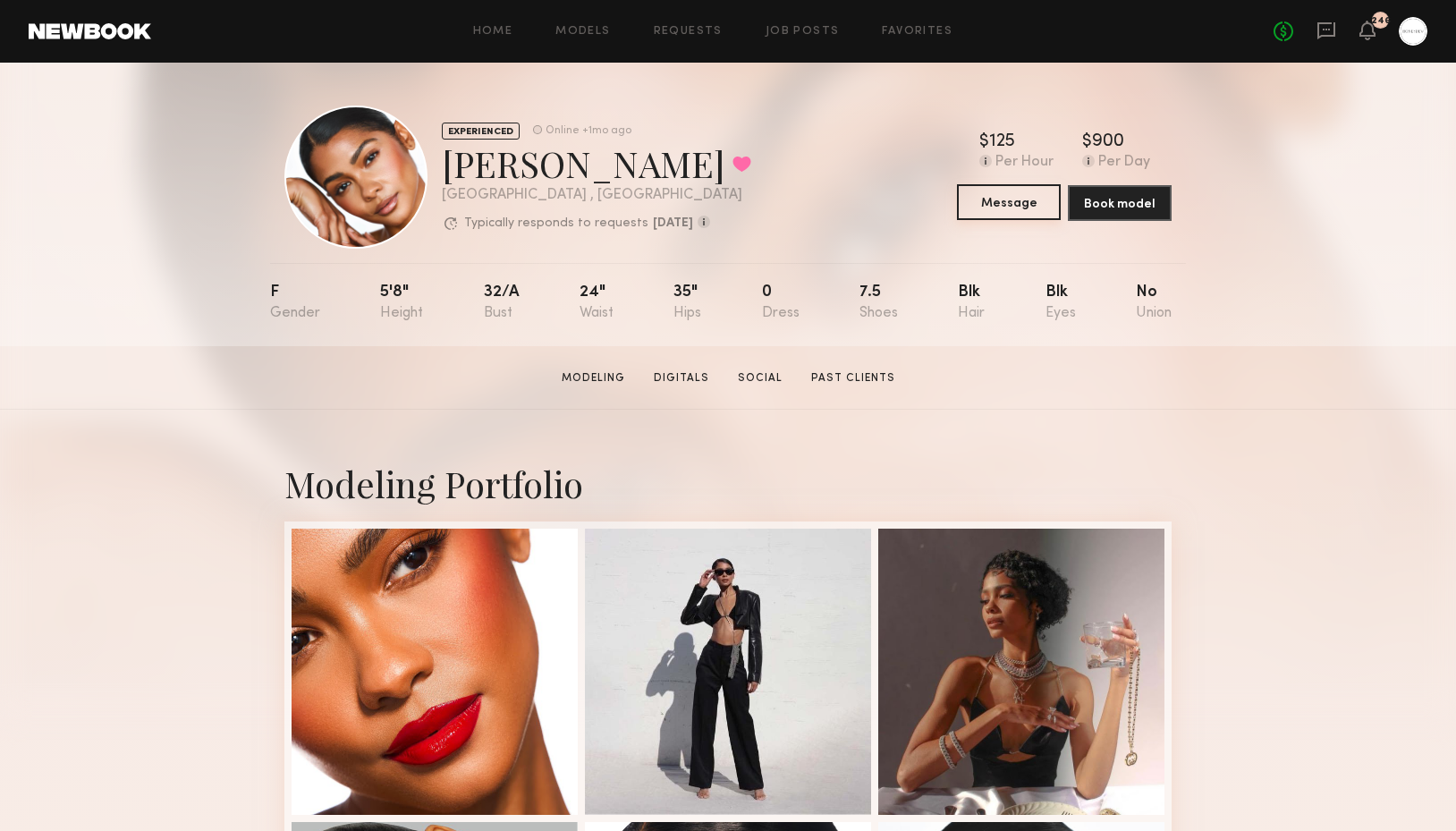 The height and width of the screenshot is (831, 1456). Describe the element at coordinates (480, 131) in the screenshot. I see `div: EXPERIENCED` at that location.